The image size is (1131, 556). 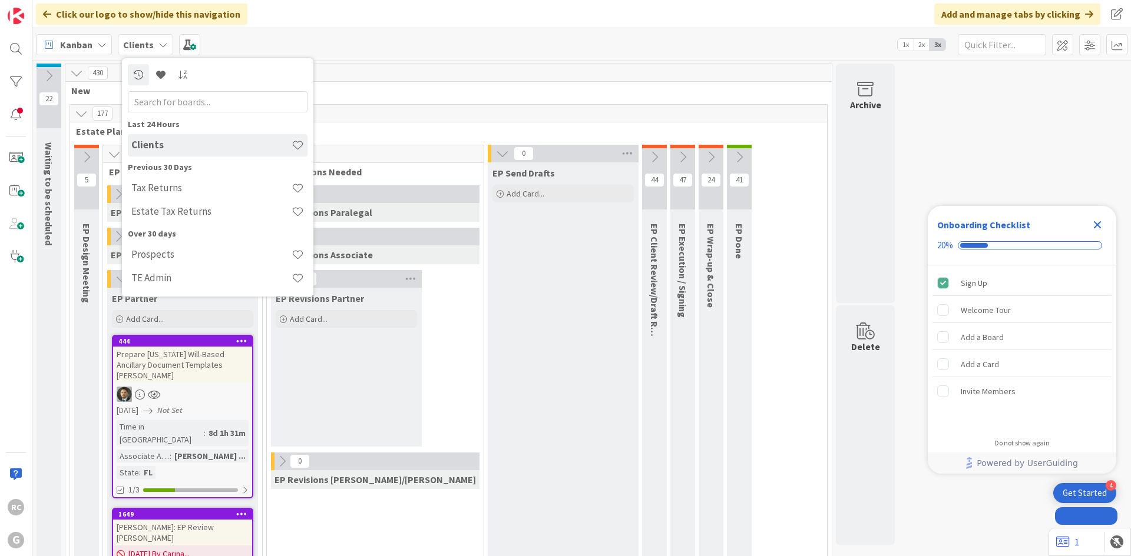 I want to click on span: EP Design Meeting, so click(x=87, y=263).